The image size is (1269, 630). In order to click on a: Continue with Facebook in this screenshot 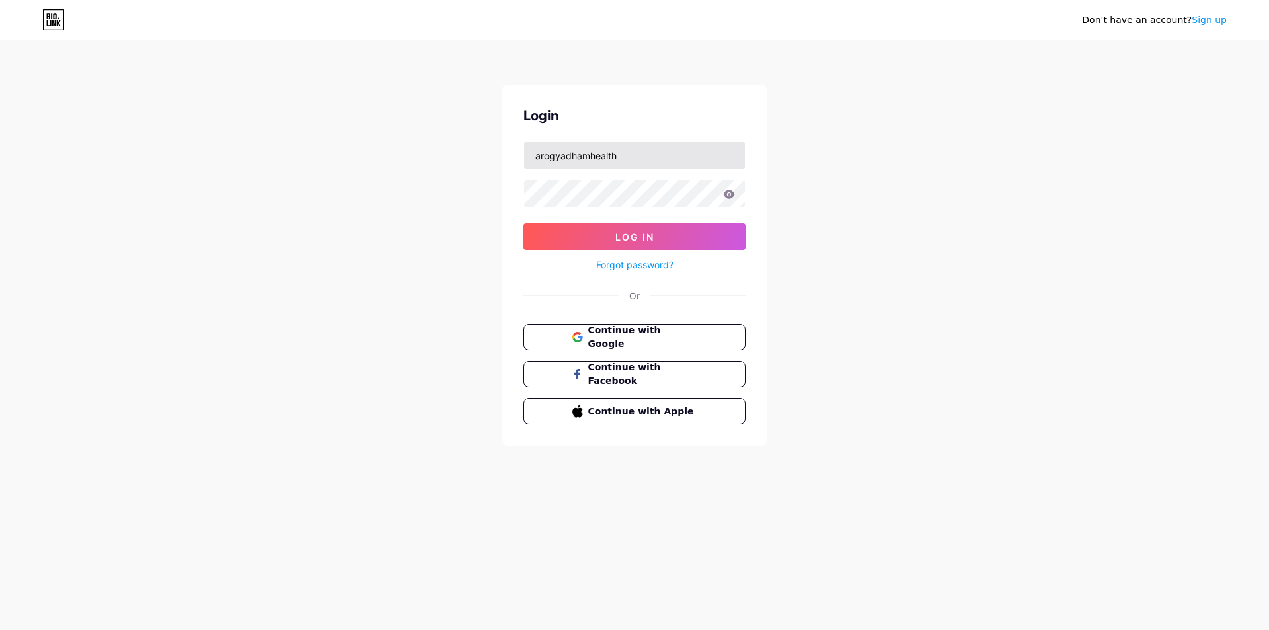, I will do `click(634, 374)`.